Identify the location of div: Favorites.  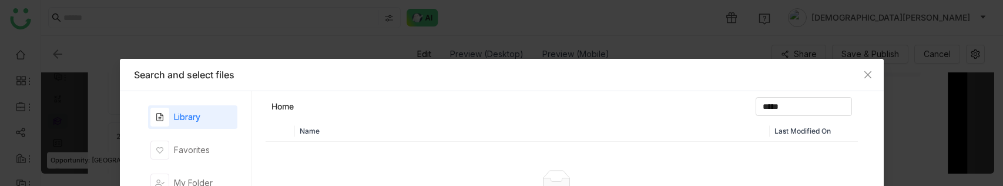
(192, 150).